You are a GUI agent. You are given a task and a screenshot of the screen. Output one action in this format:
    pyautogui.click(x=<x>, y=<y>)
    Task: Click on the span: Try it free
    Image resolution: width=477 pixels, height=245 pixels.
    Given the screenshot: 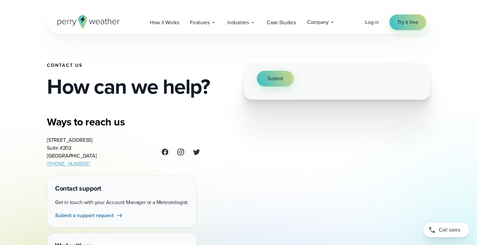 What is the action you would take?
    pyautogui.click(x=408, y=22)
    